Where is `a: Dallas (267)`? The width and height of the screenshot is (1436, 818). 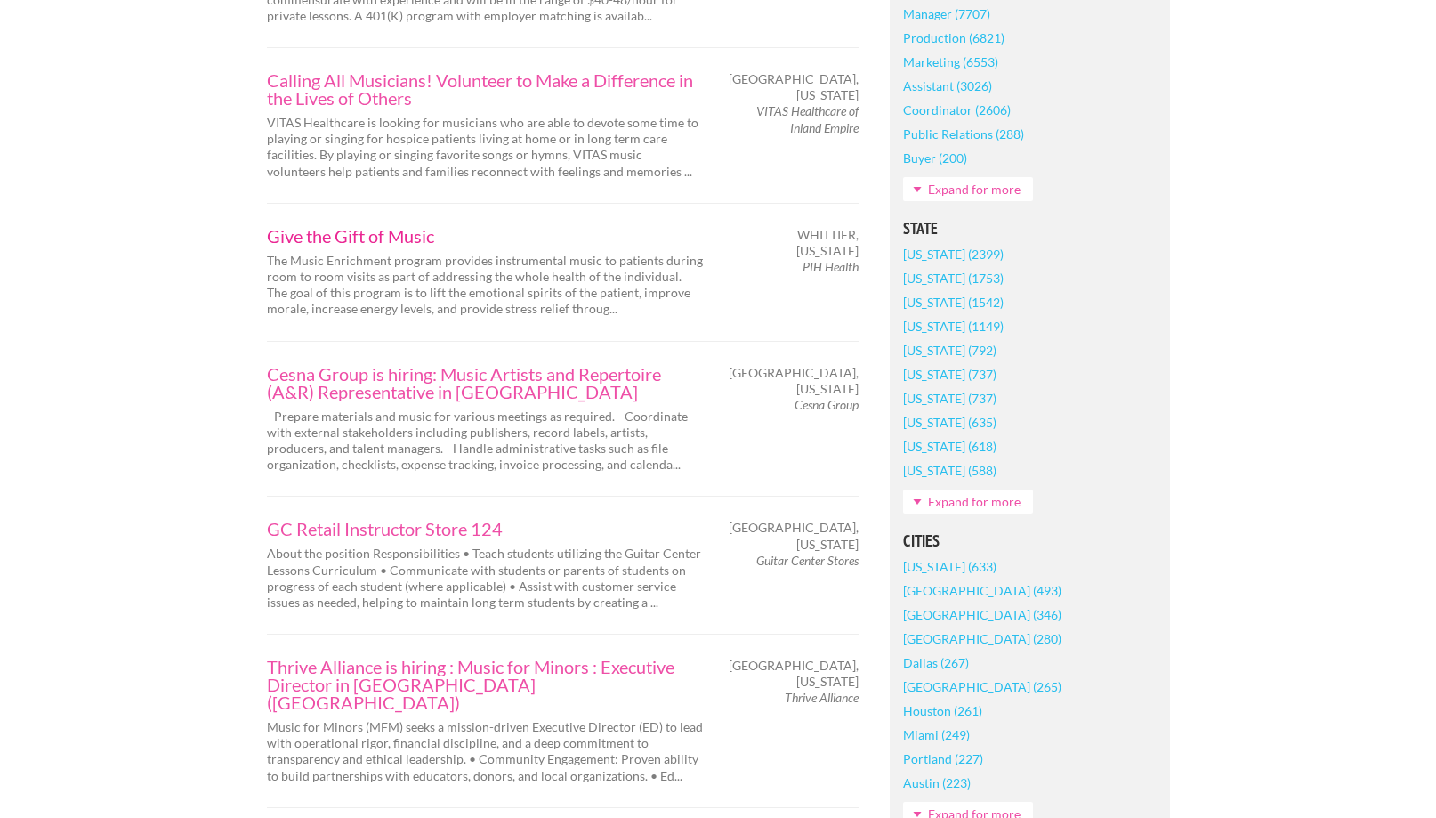 a: Dallas (267) is located at coordinates (936, 662).